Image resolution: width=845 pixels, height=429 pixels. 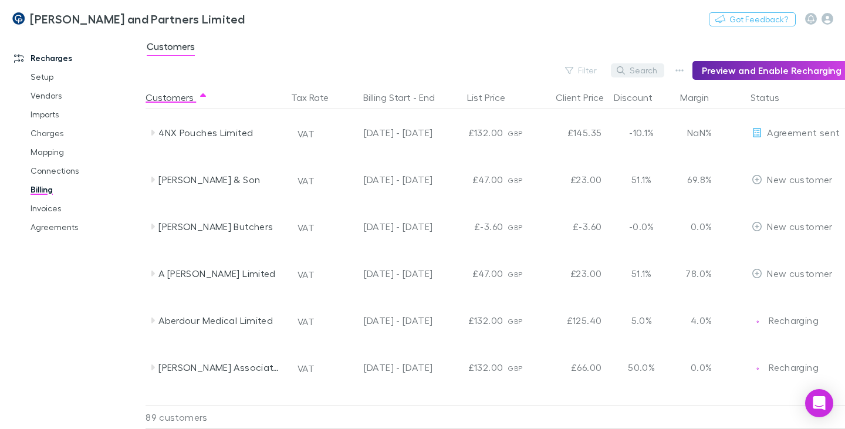 I want to click on a: Invoices, so click(x=85, y=208).